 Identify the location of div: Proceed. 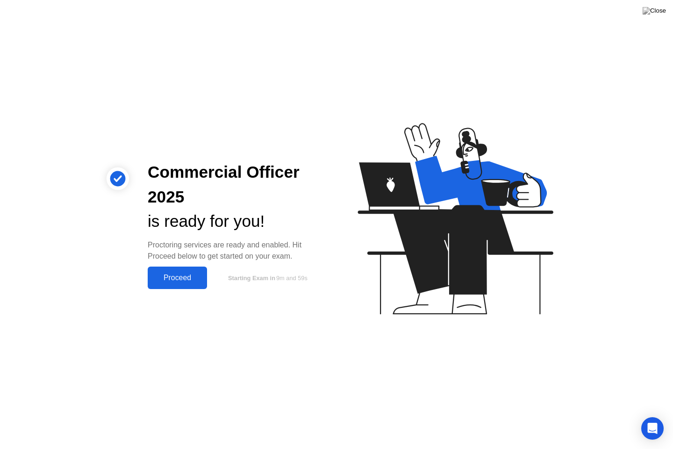
(177, 278).